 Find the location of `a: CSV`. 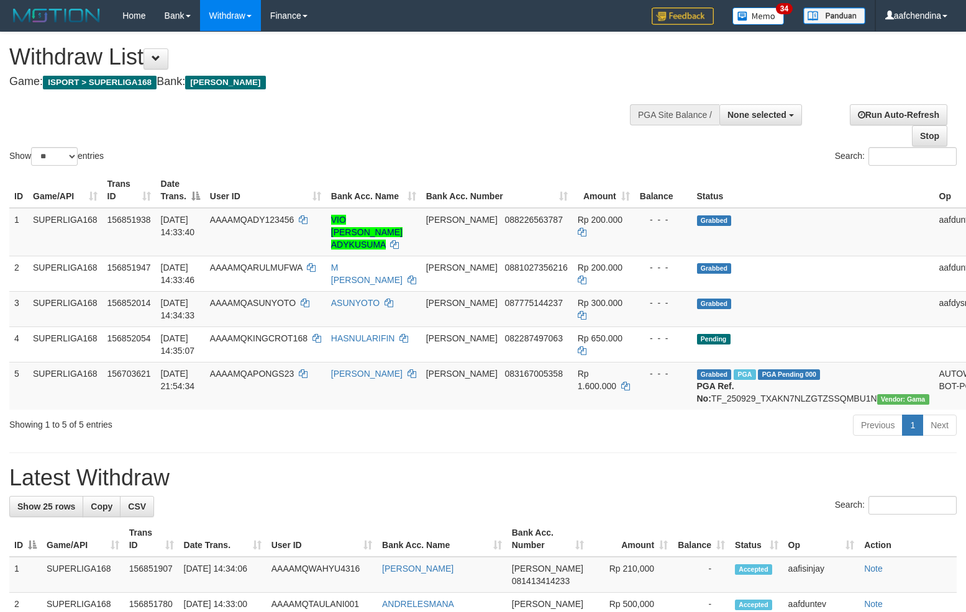

a: CSV is located at coordinates (137, 507).